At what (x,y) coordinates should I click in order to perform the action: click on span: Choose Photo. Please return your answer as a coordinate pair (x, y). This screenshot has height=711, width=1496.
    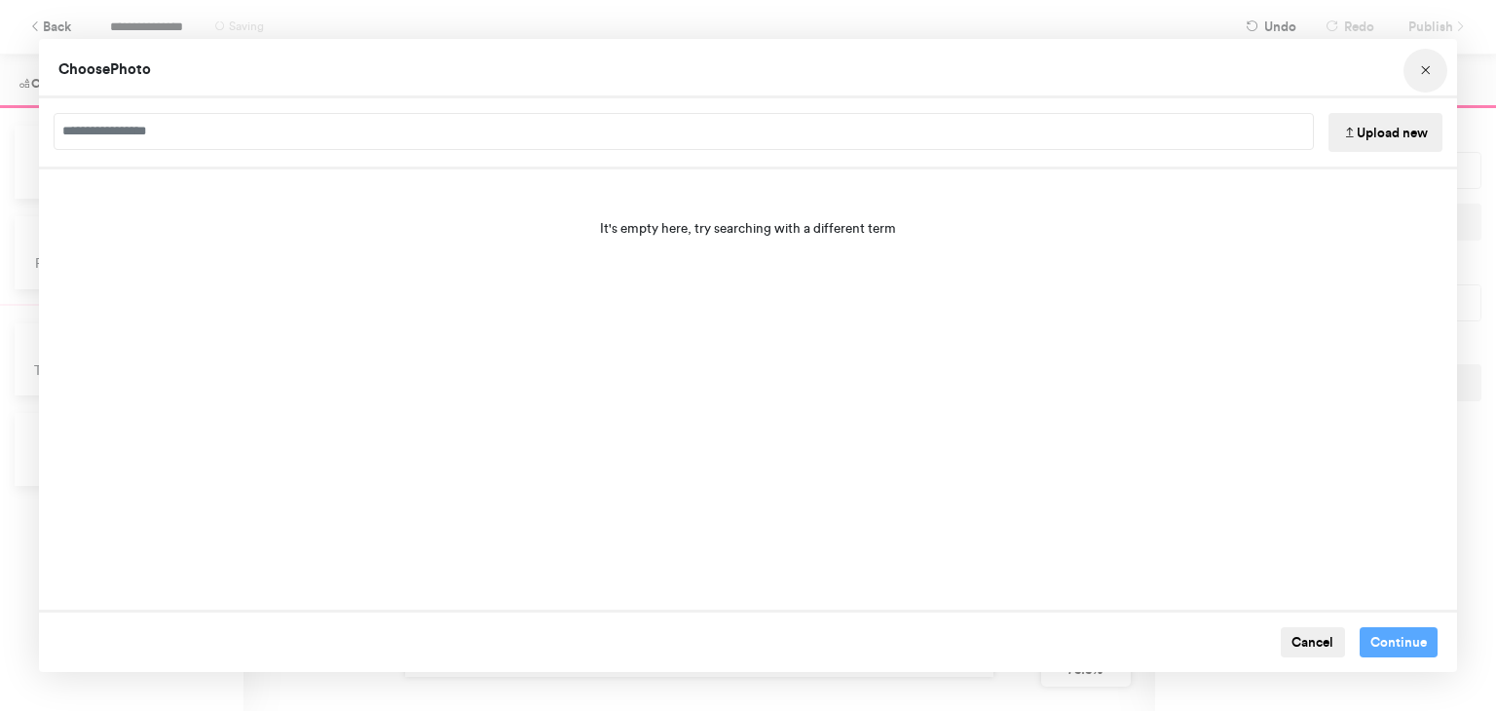
    Looking at the image, I should click on (104, 68).